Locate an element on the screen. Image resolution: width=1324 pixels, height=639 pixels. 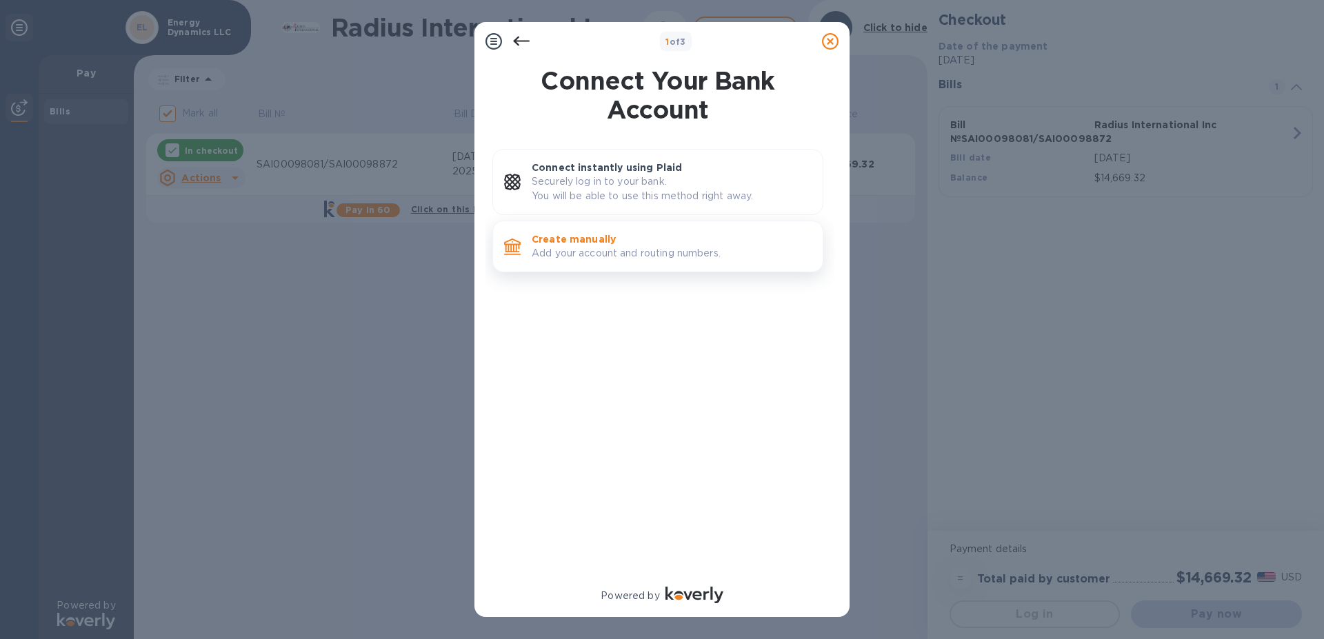
p: Securely log in to your bank. You will be able to use this method right away. is located at coordinates (672, 189).